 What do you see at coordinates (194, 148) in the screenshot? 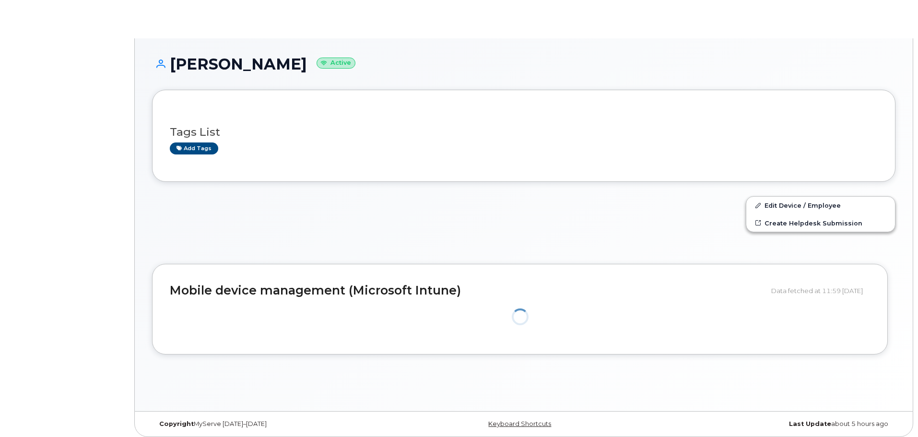
I see `a: Add tags` at bounding box center [194, 148].